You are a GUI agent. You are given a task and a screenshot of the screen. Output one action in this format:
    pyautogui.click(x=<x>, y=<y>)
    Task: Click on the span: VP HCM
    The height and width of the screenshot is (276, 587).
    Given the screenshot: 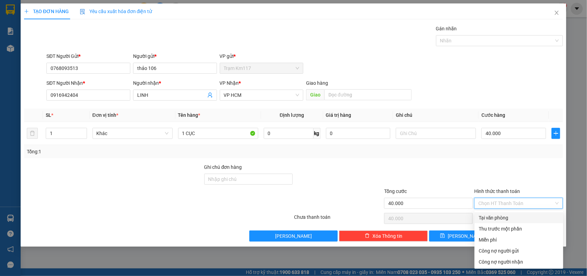 What is the action you would take?
    pyautogui.click(x=262, y=95)
    